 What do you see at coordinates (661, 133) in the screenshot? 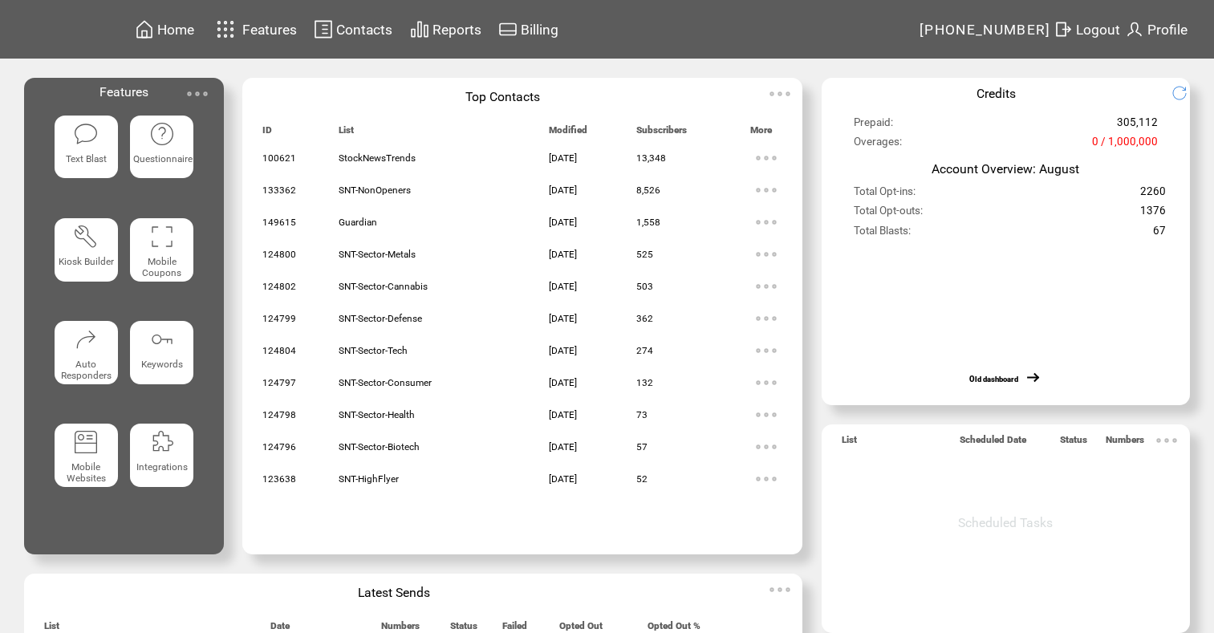
I see `span: Subscribers` at bounding box center [661, 133].